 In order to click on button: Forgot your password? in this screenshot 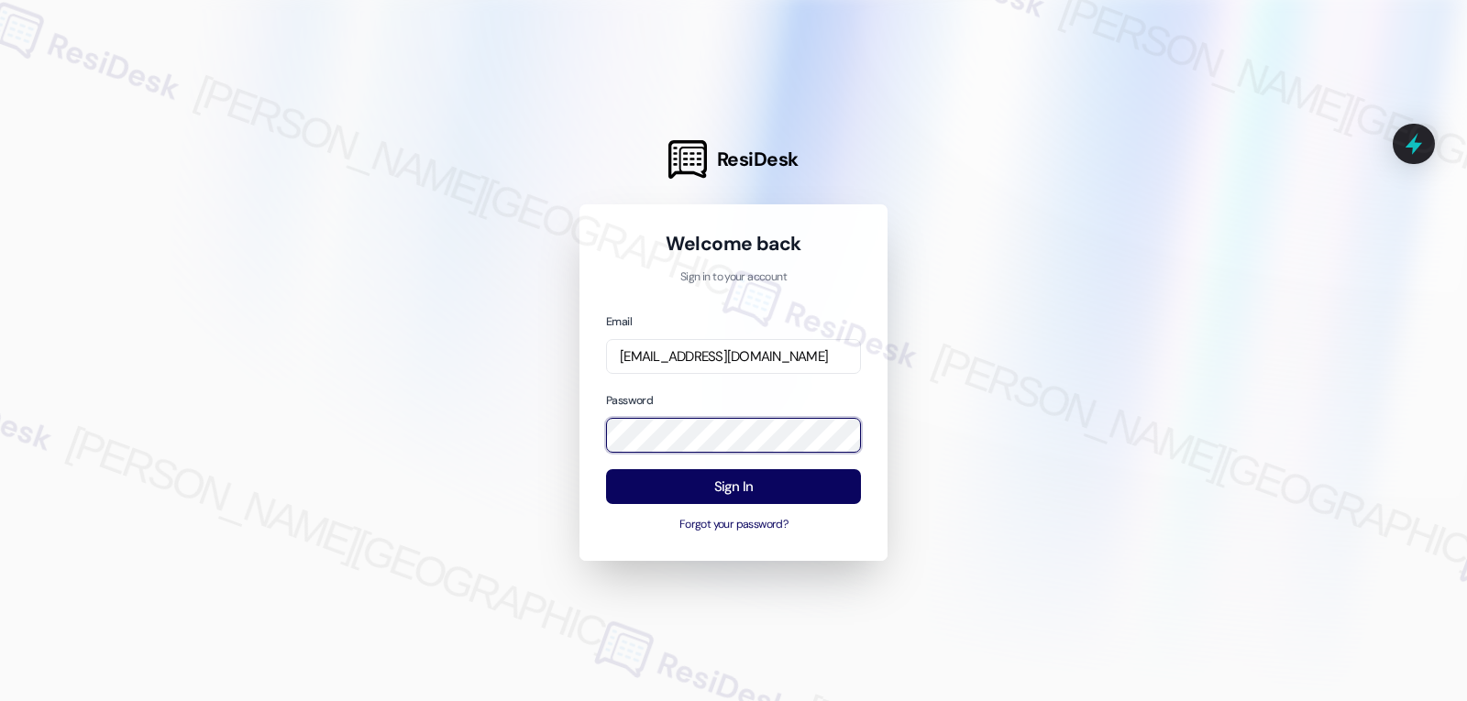, I will do `click(733, 525)`.